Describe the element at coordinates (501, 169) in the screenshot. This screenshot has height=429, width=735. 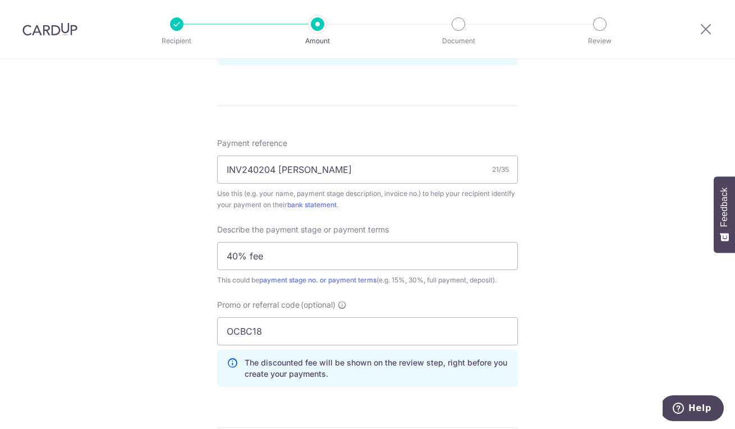
I see `div: 21/35` at that location.